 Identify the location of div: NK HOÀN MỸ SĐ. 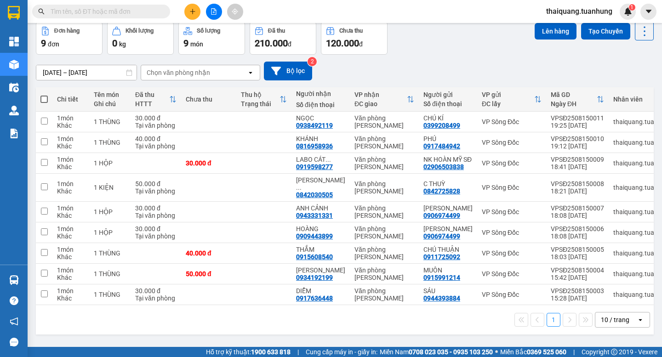
(448, 159).